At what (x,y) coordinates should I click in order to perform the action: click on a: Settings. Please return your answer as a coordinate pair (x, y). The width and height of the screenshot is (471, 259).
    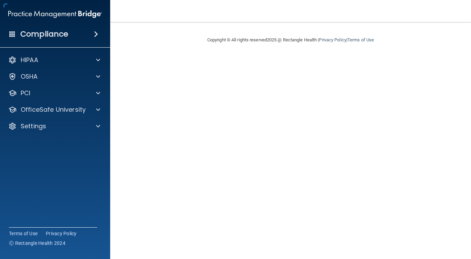
    Looking at the image, I should click on (54, 126).